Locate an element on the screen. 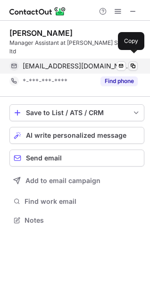  span: Add to email campaign is located at coordinates (63, 181).